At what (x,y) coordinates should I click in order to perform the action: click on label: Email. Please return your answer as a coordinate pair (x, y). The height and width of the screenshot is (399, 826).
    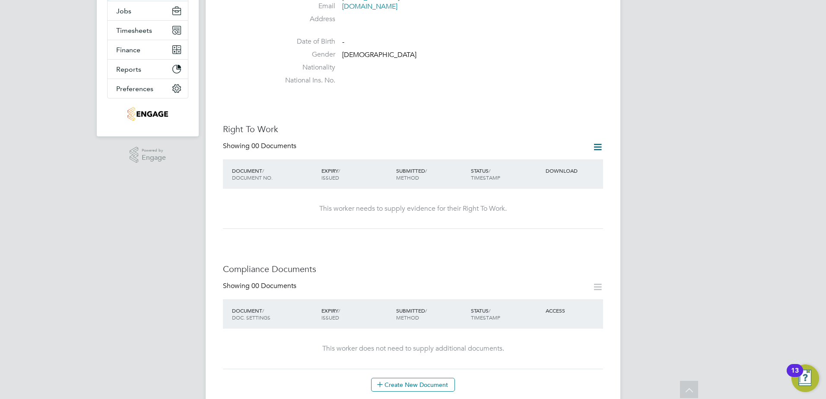
    Looking at the image, I should click on (305, 6).